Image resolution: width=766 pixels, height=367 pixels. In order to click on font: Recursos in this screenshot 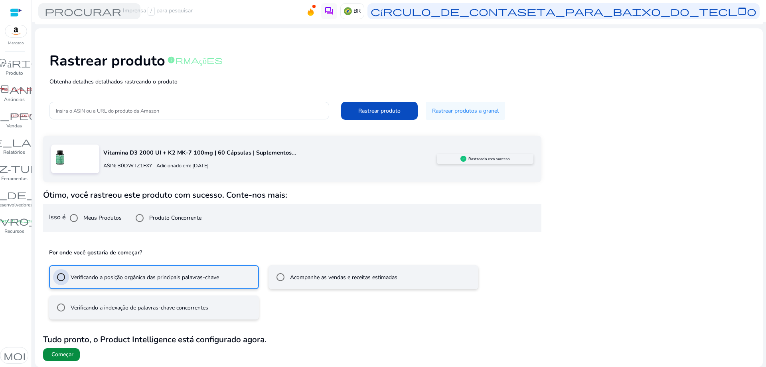, I will do `click(14, 231)`.